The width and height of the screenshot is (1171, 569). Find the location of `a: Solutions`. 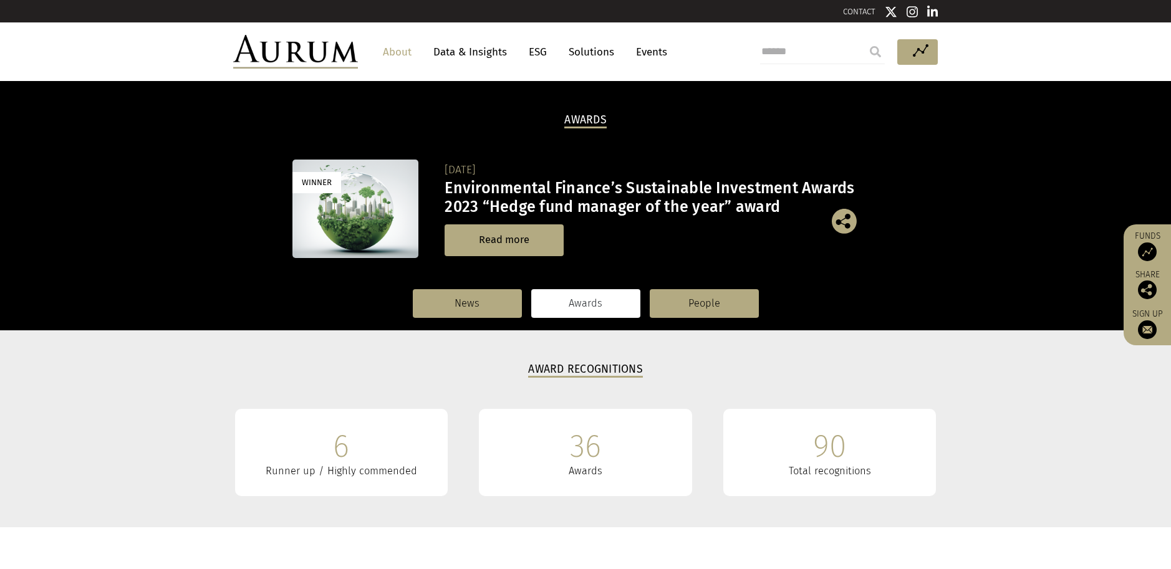

a: Solutions is located at coordinates (591, 52).